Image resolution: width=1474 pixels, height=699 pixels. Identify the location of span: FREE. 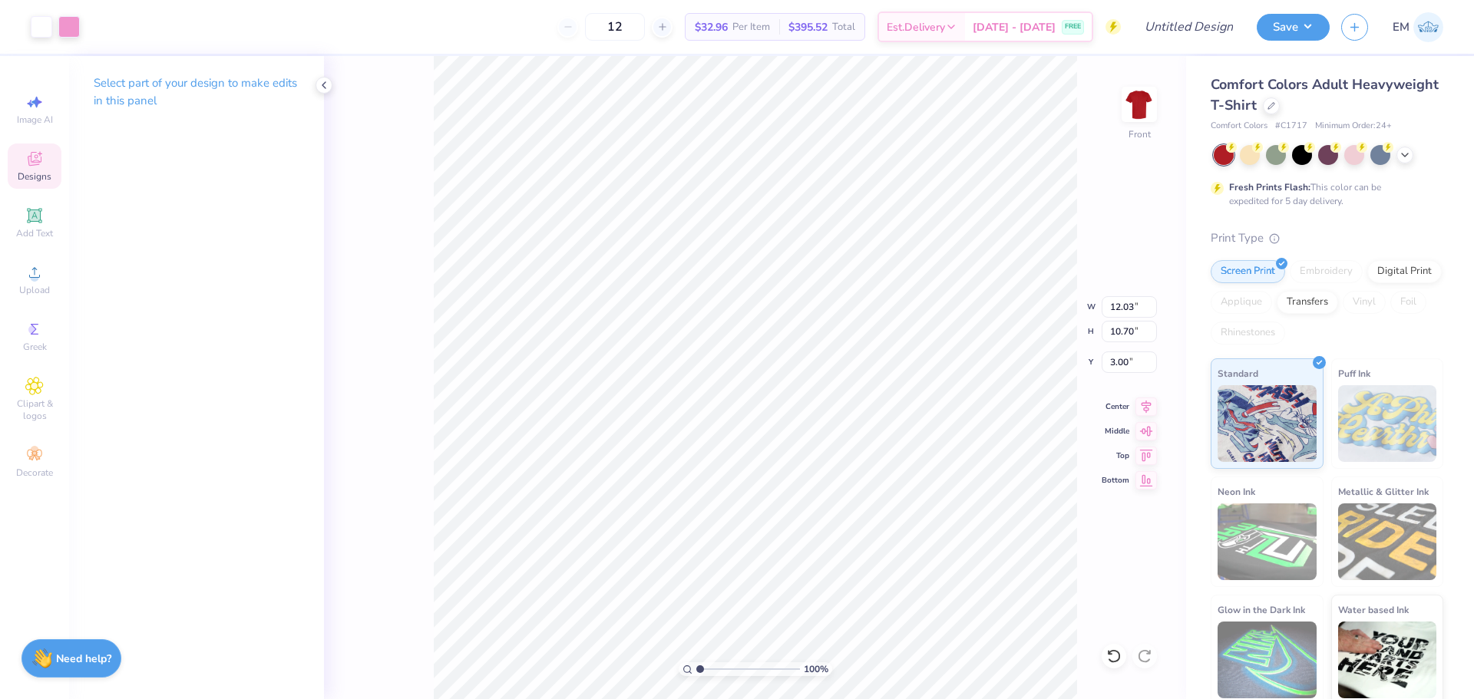
(1072, 27).